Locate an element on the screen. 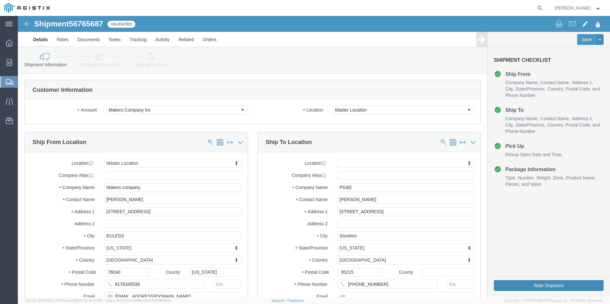  img: logo is located at coordinates (27, 8).